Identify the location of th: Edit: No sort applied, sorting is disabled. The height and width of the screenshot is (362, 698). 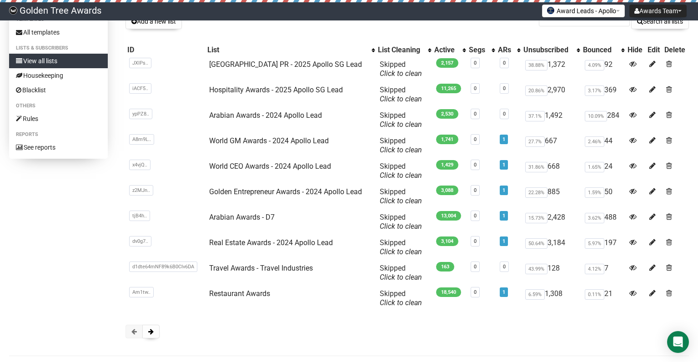
(653, 50).